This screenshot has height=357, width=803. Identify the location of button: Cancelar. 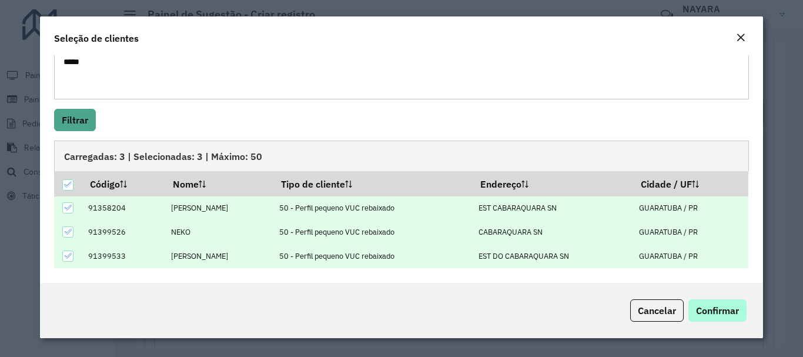
(656, 310).